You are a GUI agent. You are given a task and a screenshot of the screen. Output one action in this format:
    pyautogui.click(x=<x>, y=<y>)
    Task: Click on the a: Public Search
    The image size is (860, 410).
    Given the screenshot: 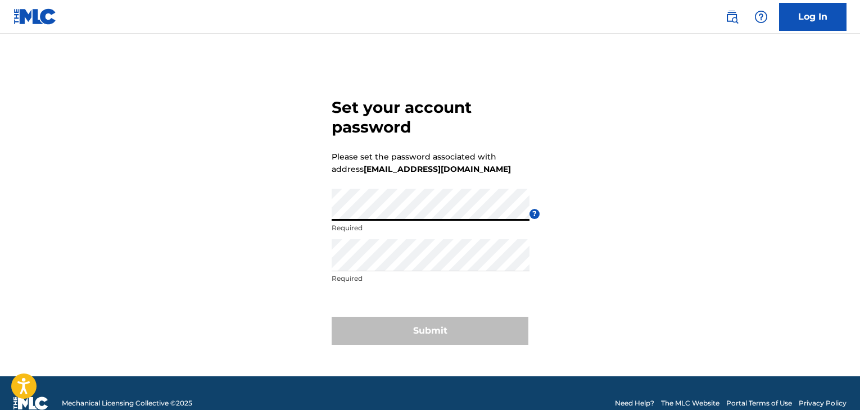 What is the action you would take?
    pyautogui.click(x=732, y=17)
    